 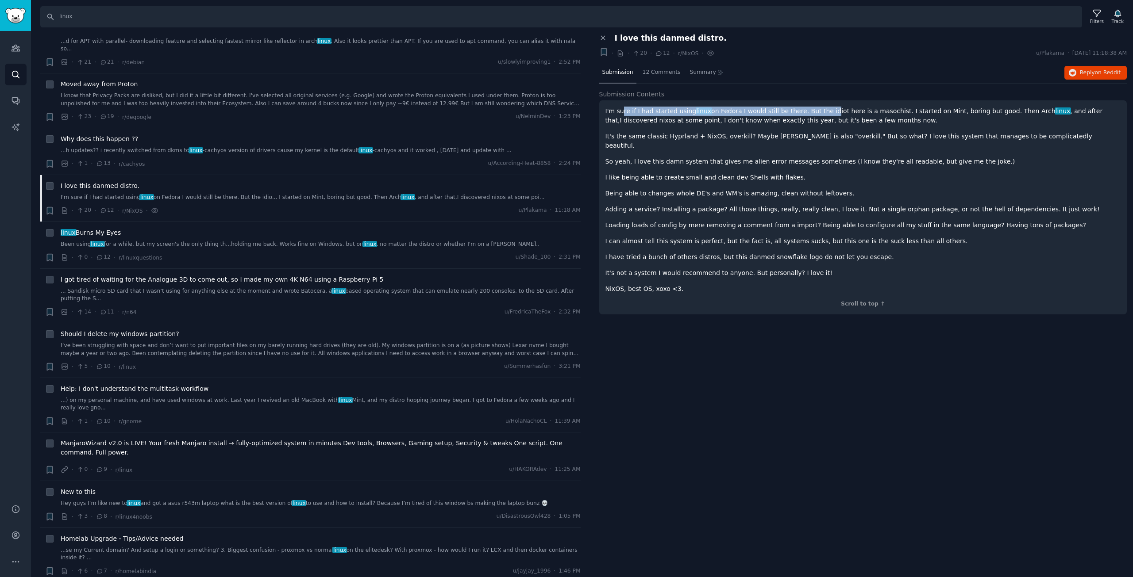 I want to click on span: 1, so click(x=82, y=164).